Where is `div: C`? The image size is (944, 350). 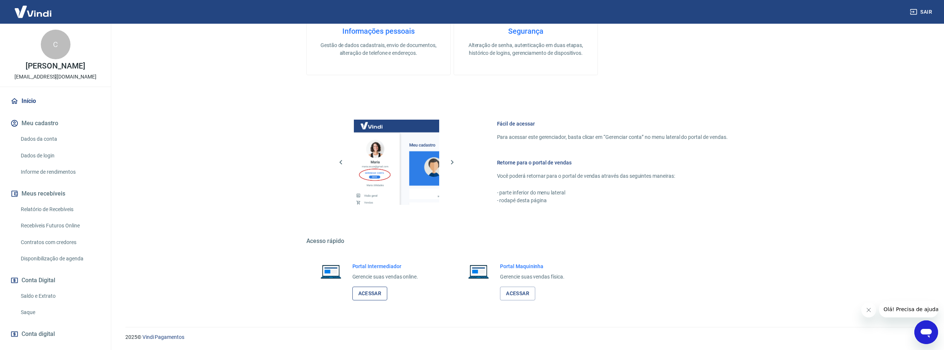
div: C is located at coordinates (56, 44).